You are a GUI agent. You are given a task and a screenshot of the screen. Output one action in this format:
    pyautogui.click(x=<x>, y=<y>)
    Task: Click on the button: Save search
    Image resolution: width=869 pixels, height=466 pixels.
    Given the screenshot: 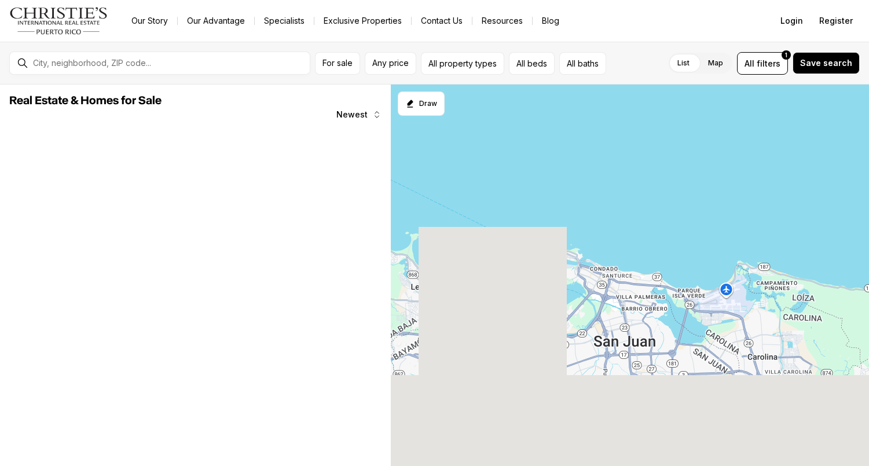 What is the action you would take?
    pyautogui.click(x=826, y=63)
    